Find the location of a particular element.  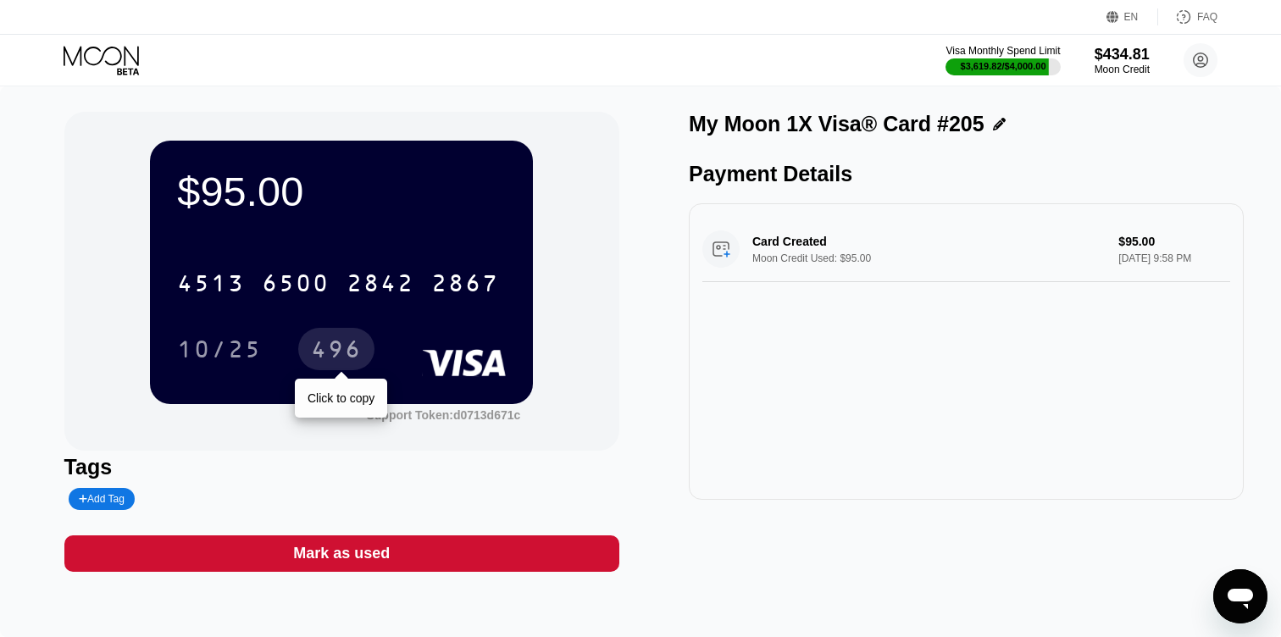

div: $434.81 is located at coordinates (1122, 54).